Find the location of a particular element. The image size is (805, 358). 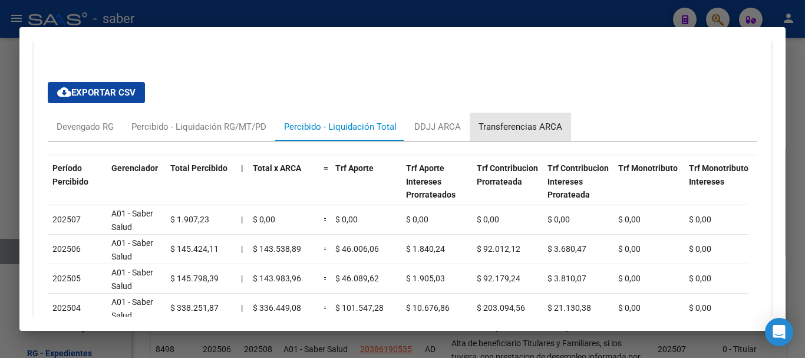

datatable-header-cell: Trf Monotributo Intereses is located at coordinates (720, 188).